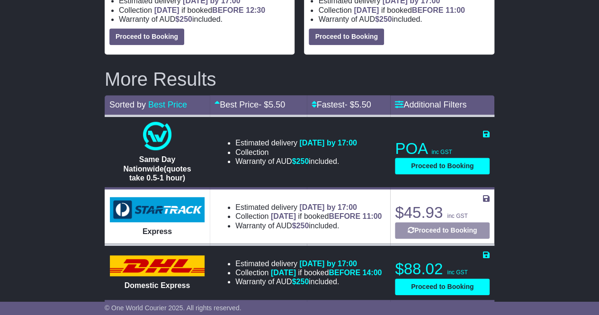  Describe the element at coordinates (442, 213) in the screenshot. I see `p: $45.93` at that location.